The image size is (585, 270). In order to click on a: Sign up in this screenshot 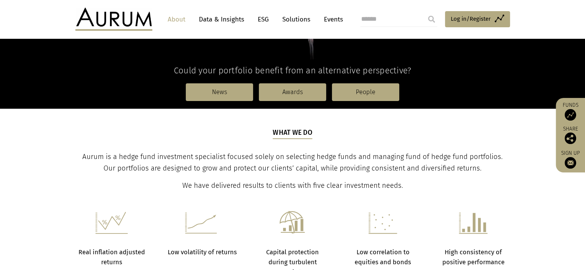, I will do `click(570, 159)`.